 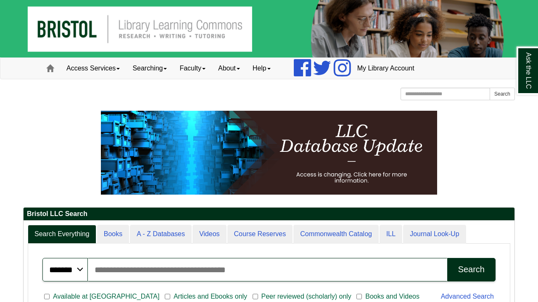 What do you see at coordinates (391, 234) in the screenshot?
I see `a: ILL` at bounding box center [391, 234].